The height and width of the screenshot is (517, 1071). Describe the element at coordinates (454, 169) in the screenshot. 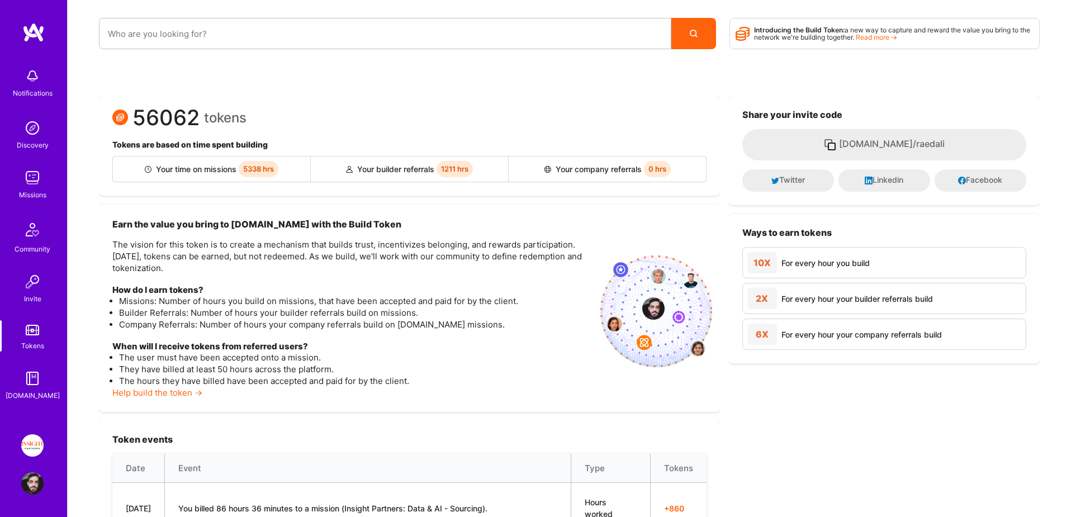

I see `span: 1211 hrs` at that location.